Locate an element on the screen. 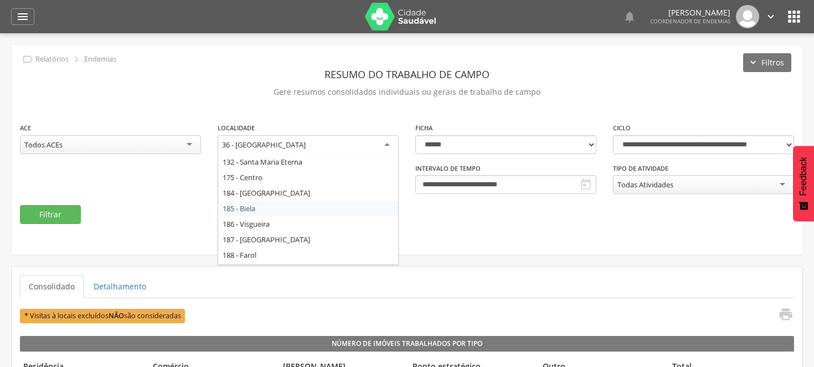  p: Relatórios is located at coordinates (52, 59).